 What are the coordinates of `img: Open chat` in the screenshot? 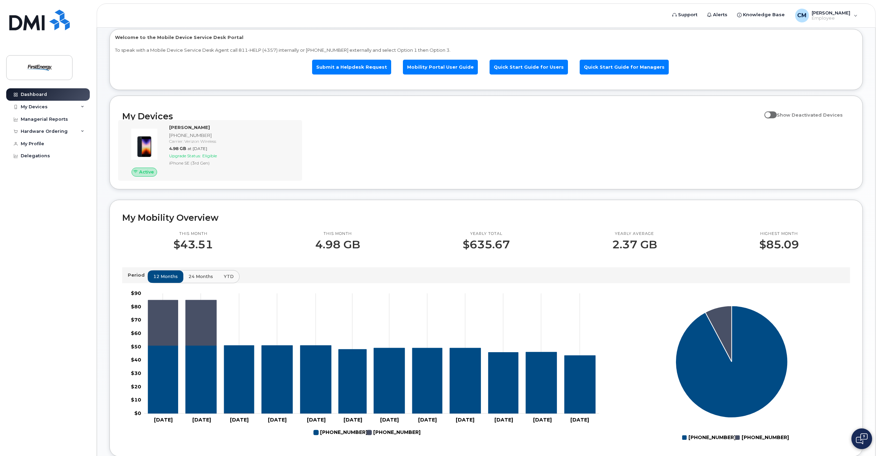 It's located at (861, 439).